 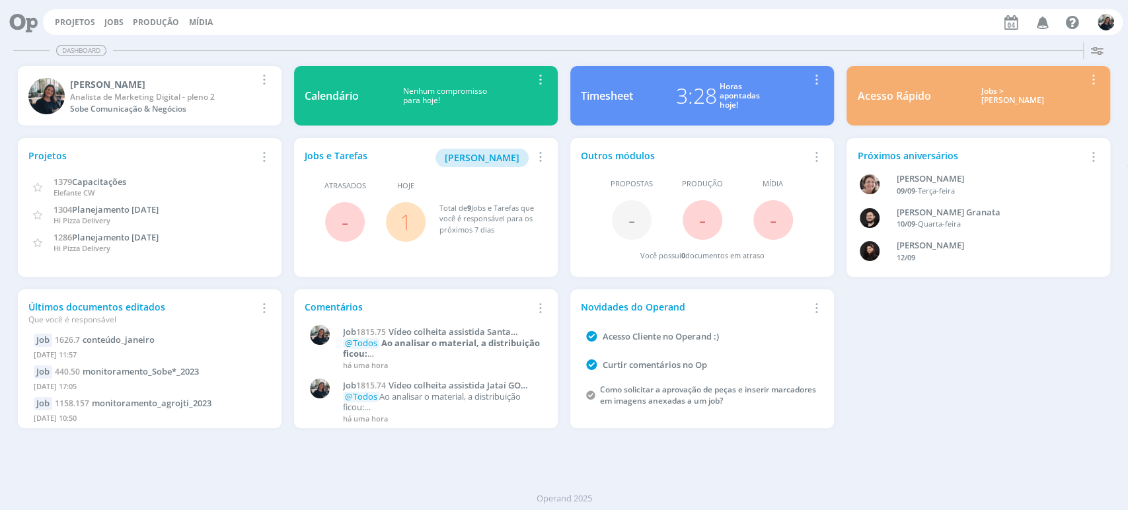 I want to click on span: Terça-feira, so click(x=937, y=190).